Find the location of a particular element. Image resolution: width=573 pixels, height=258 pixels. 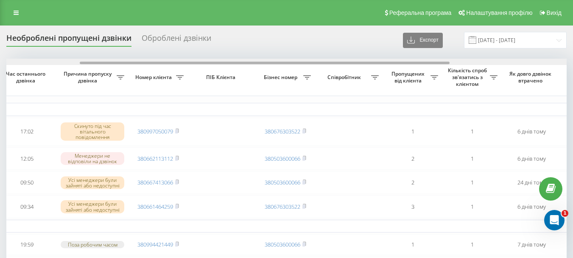

td: 3 is located at coordinates (413, 206).